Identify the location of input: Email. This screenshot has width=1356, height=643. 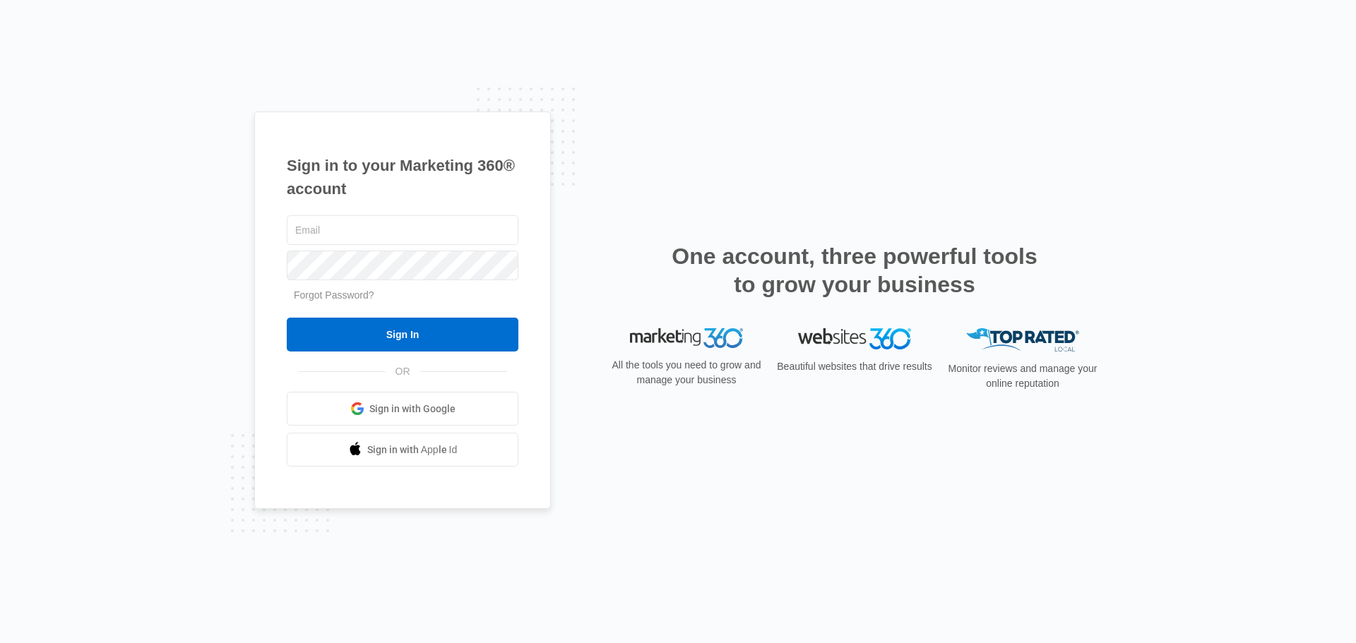
(402, 230).